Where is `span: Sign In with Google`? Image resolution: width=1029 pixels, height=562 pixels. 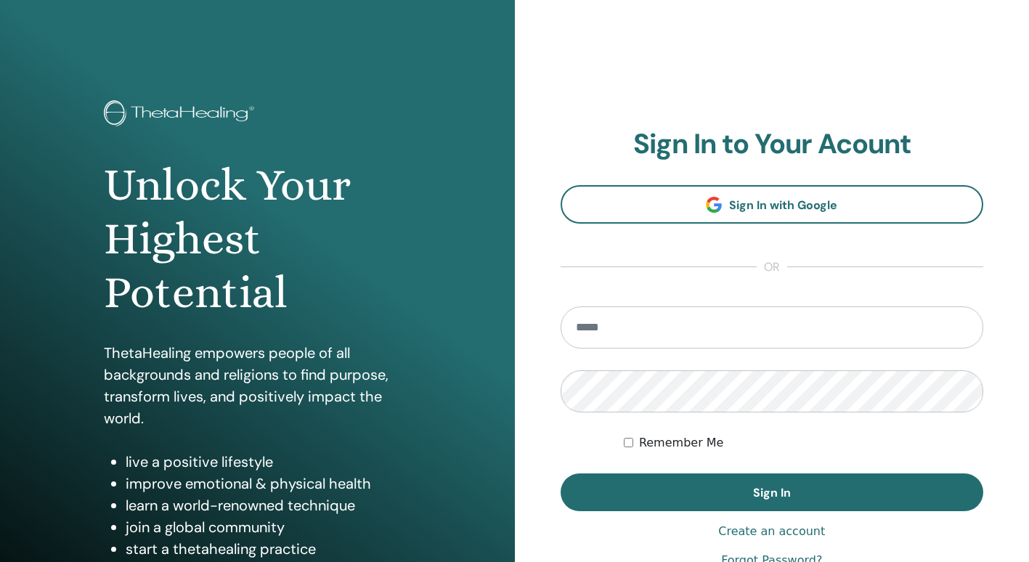 span: Sign In with Google is located at coordinates (783, 205).